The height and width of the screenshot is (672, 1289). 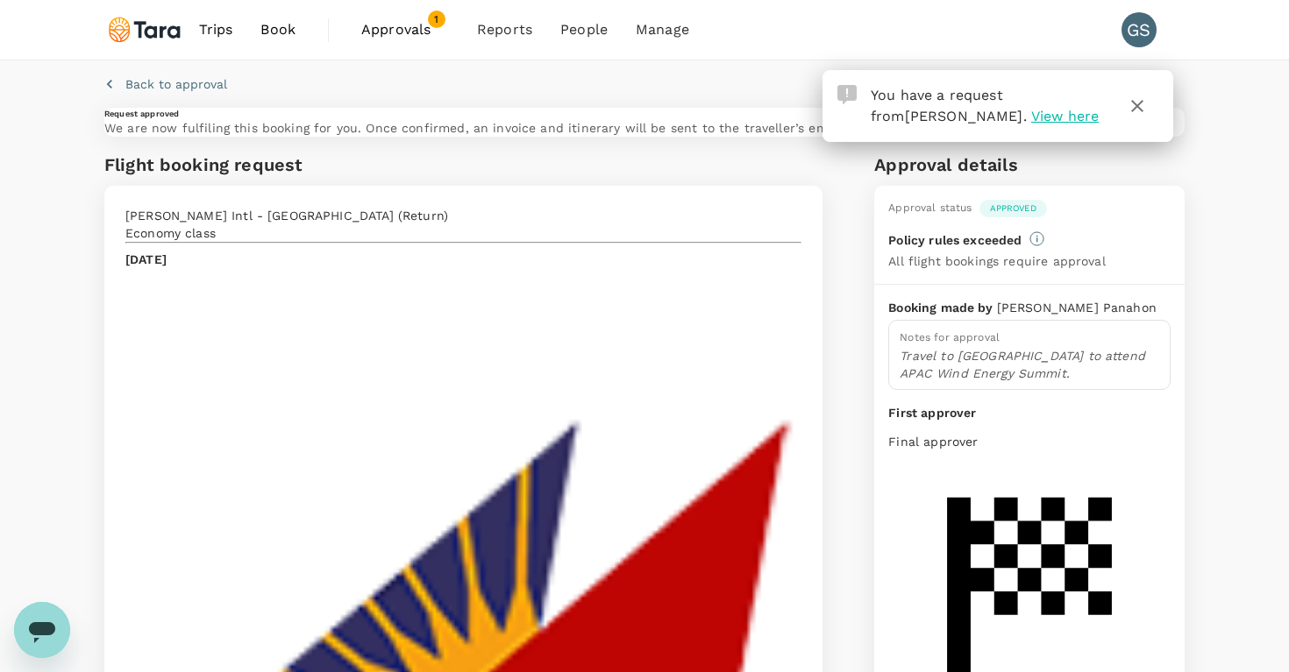 What do you see at coordinates (145, 30) in the screenshot?
I see `img: Tara Climate Ltd` at bounding box center [145, 30].